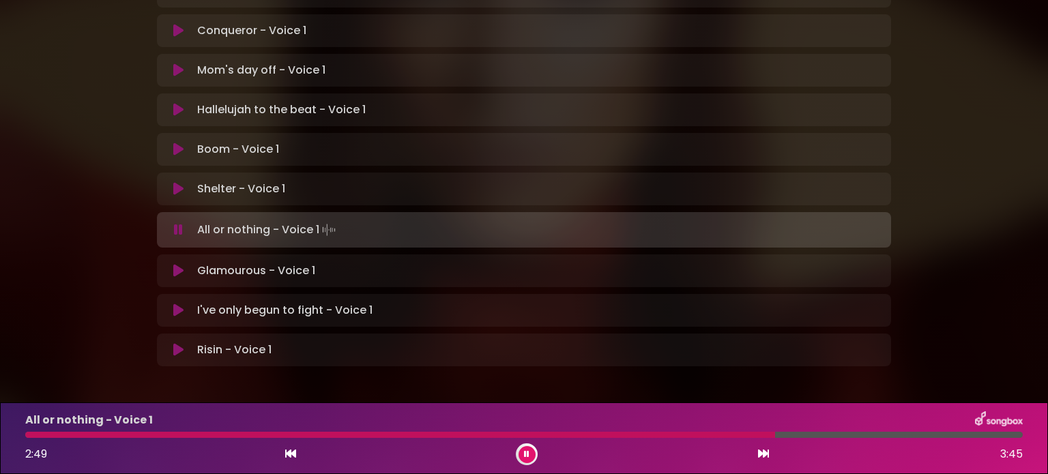  I want to click on img: songbox-logo-white.png, so click(999, 420).